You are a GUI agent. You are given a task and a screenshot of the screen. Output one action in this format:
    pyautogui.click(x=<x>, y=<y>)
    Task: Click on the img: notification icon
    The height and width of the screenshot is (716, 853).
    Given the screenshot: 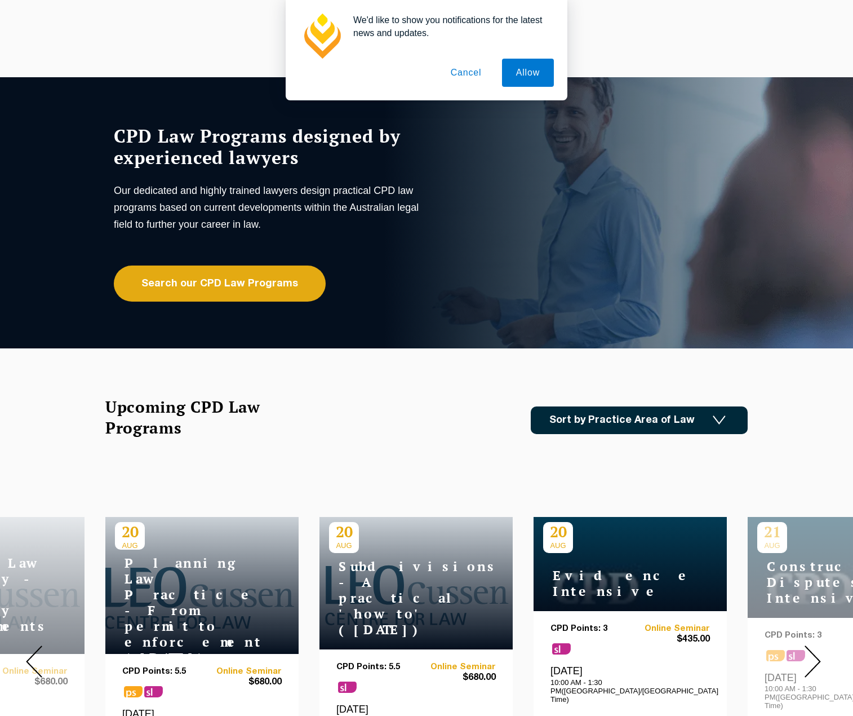 What is the action you would take?
    pyautogui.click(x=322, y=36)
    